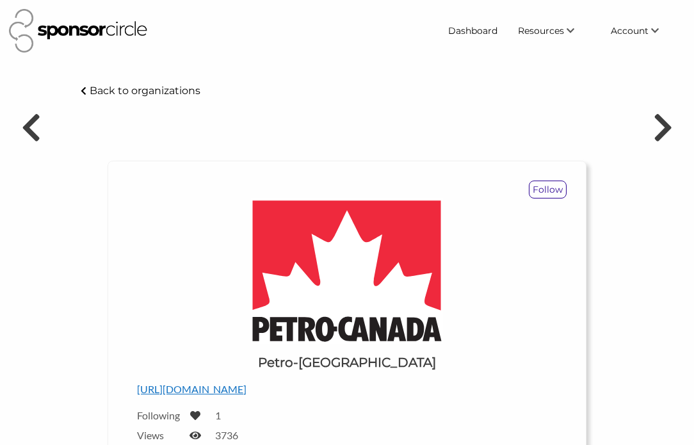  What do you see at coordinates (548, 190) in the screenshot?
I see `p: Follow` at bounding box center [548, 190].